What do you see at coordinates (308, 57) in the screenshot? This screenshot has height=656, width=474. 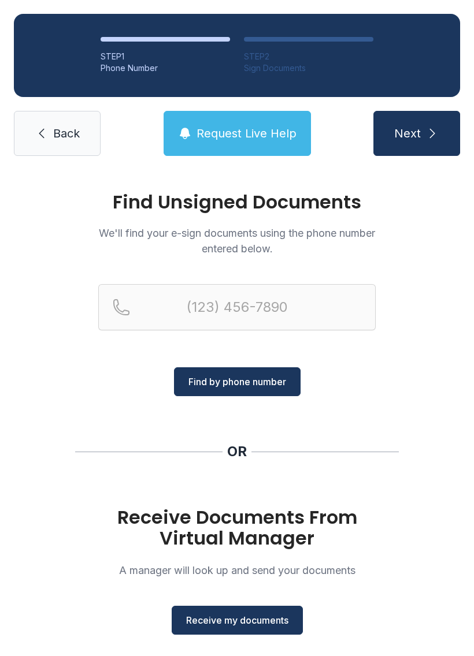 I see `div: STEP 2` at bounding box center [308, 57].